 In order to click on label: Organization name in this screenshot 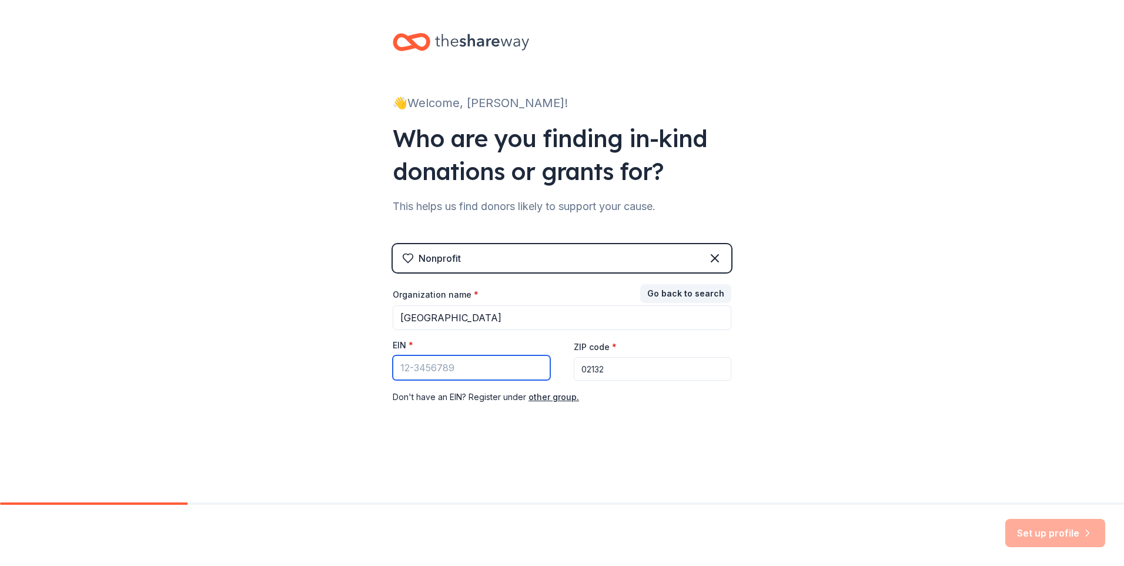, I will do `click(436, 295)`.